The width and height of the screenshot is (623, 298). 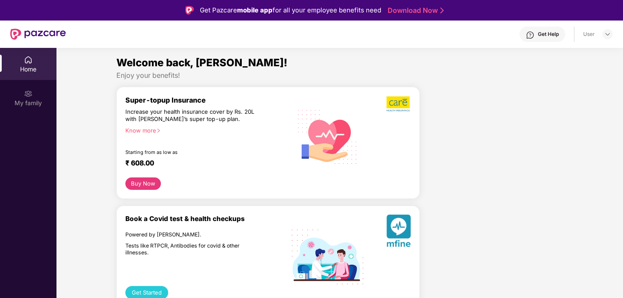 What do you see at coordinates (290, 10) in the screenshot?
I see `div: Get Pazcare for all your employee benefits need` at bounding box center [290, 10].